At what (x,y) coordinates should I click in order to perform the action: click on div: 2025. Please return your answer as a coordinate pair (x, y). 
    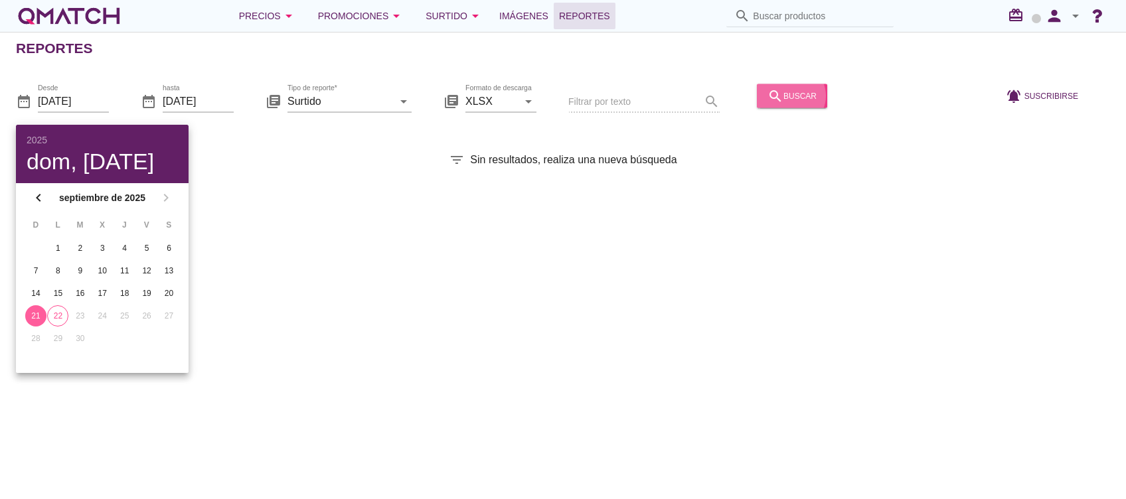
    Looking at the image, I should click on (102, 140).